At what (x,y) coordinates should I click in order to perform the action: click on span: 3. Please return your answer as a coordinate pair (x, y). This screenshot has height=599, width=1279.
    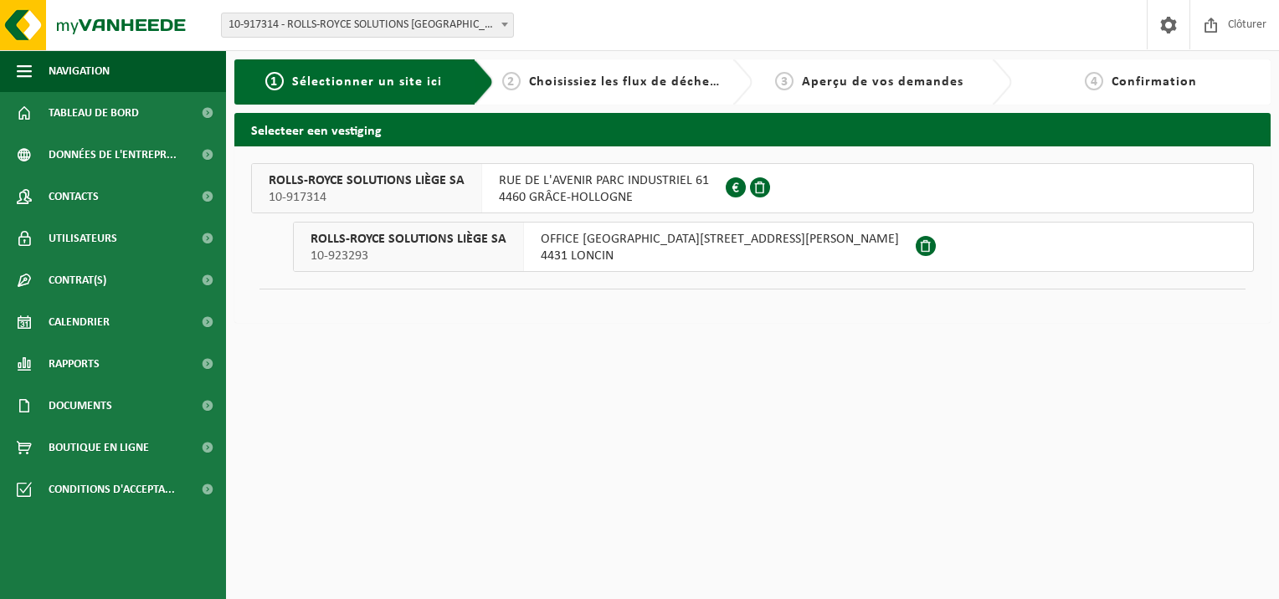
    Looking at the image, I should click on (784, 81).